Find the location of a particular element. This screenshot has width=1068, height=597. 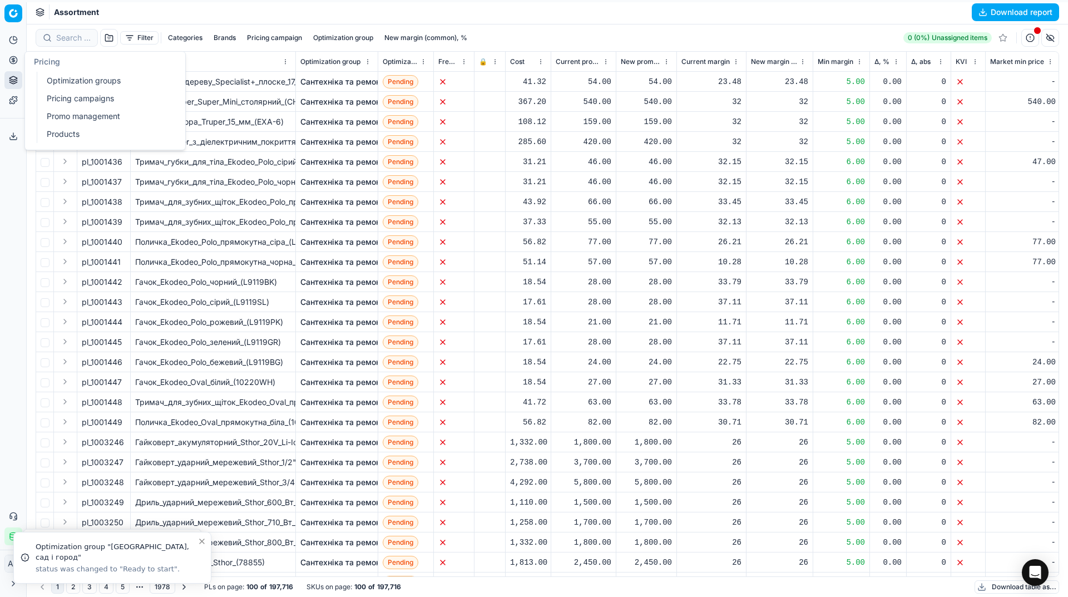

div: 77.00 is located at coordinates (1023, 242).